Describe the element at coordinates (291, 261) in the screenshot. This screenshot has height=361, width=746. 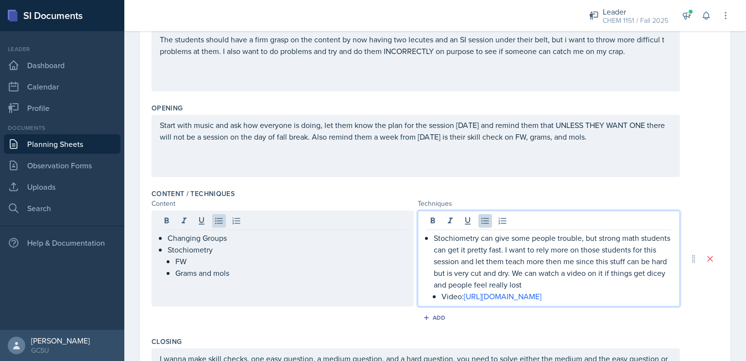
I see `p: FW` at that location.